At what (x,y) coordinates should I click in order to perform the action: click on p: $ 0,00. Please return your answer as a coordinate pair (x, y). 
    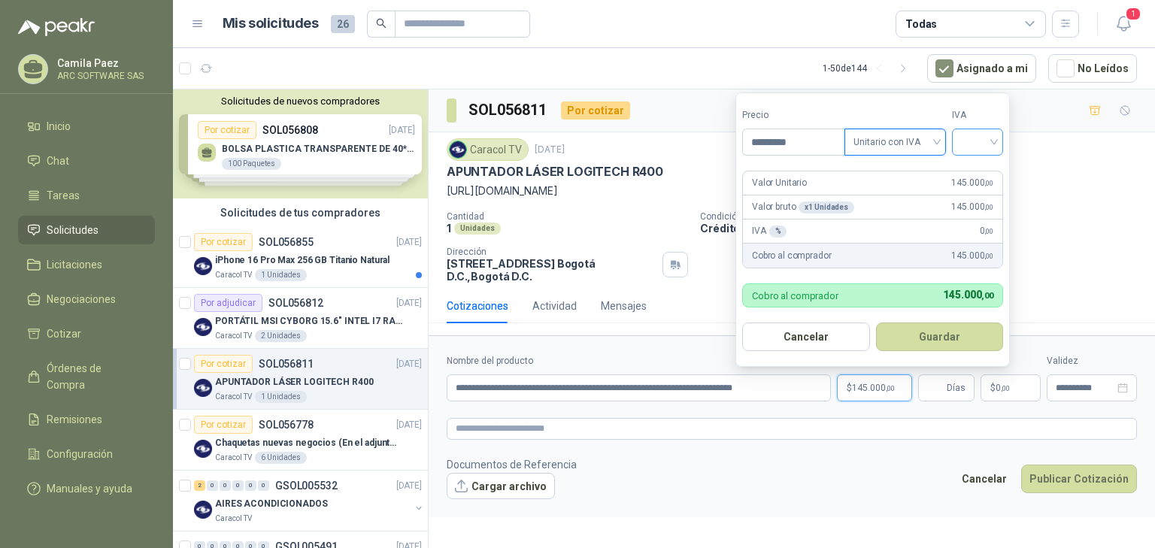
    Looking at the image, I should click on (1011, 388).